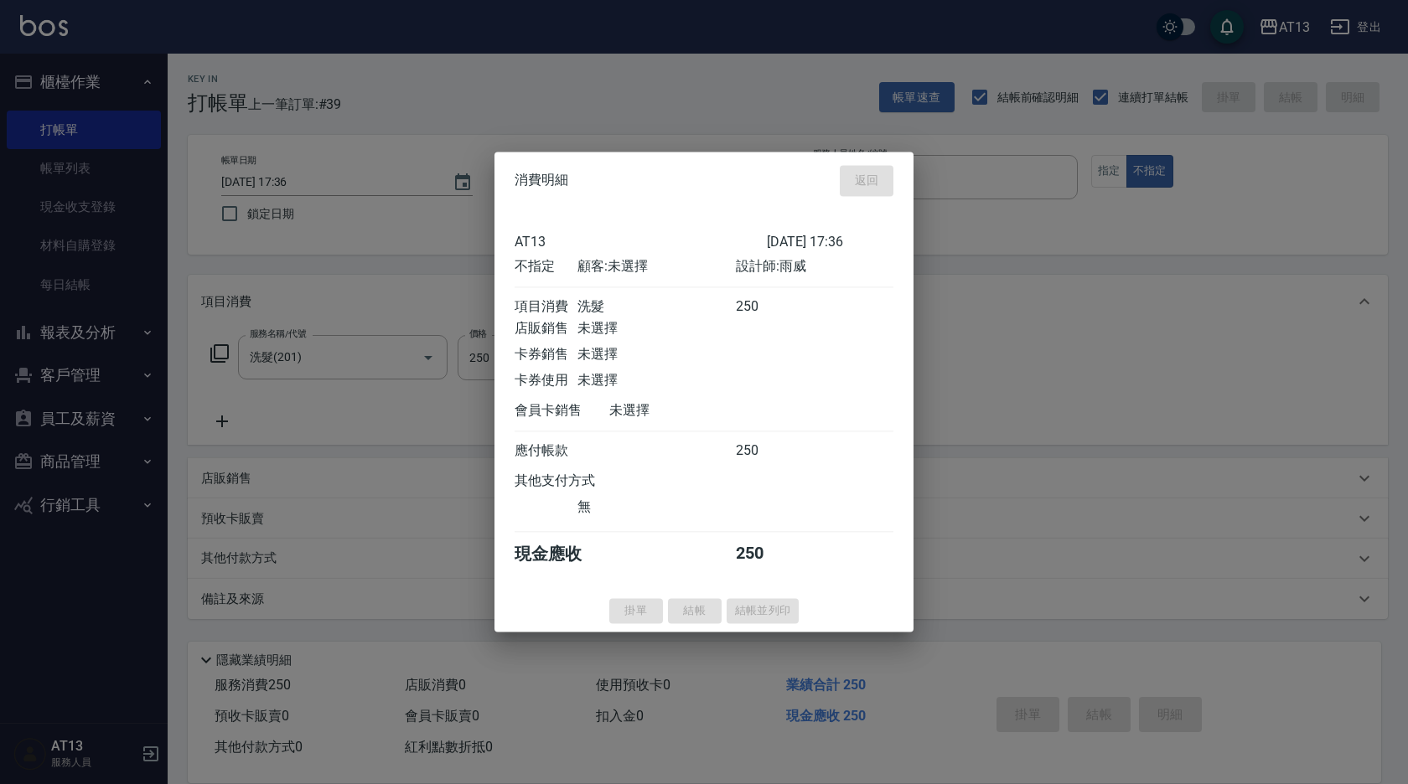  What do you see at coordinates (561, 554) in the screenshot?
I see `div: 現金應收` at bounding box center [561, 554].